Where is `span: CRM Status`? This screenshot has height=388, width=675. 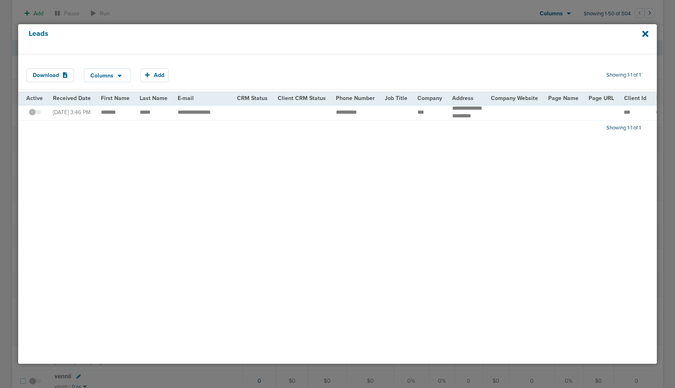 span: CRM Status is located at coordinates (252, 98).